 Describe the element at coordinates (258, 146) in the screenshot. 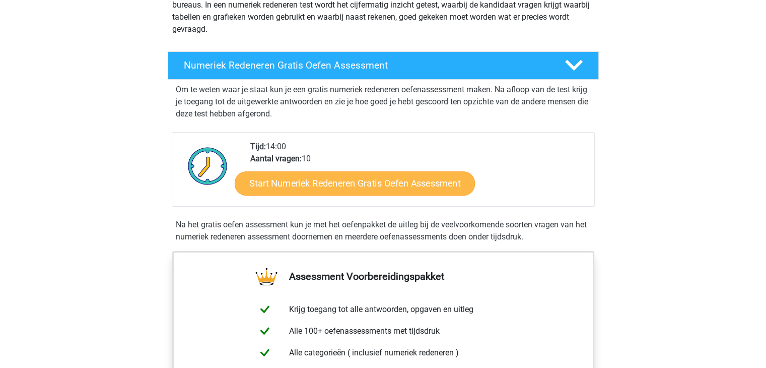

I see `b: Tijd:` at that location.